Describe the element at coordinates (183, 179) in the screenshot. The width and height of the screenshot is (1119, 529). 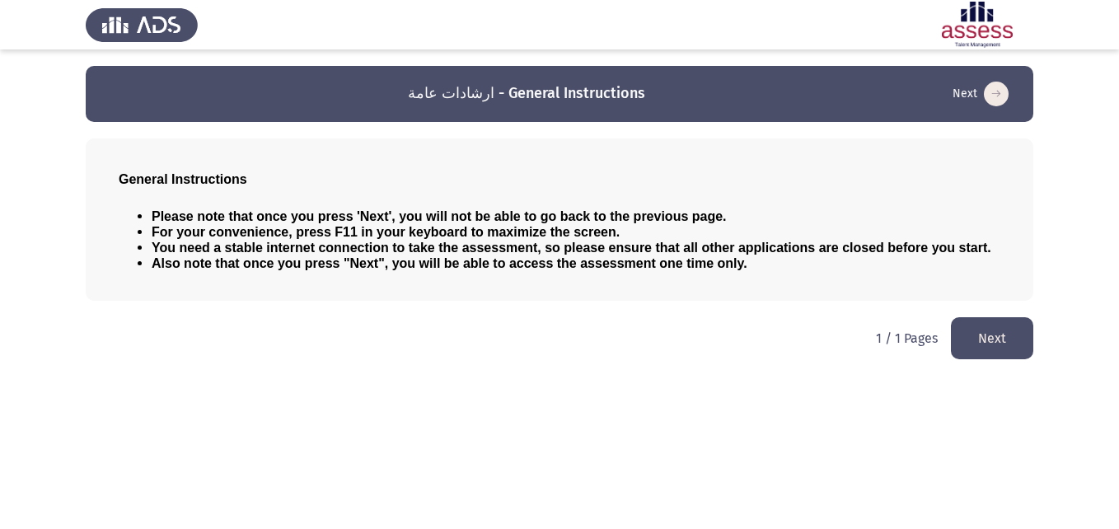
I see `span: General Instructions` at that location.